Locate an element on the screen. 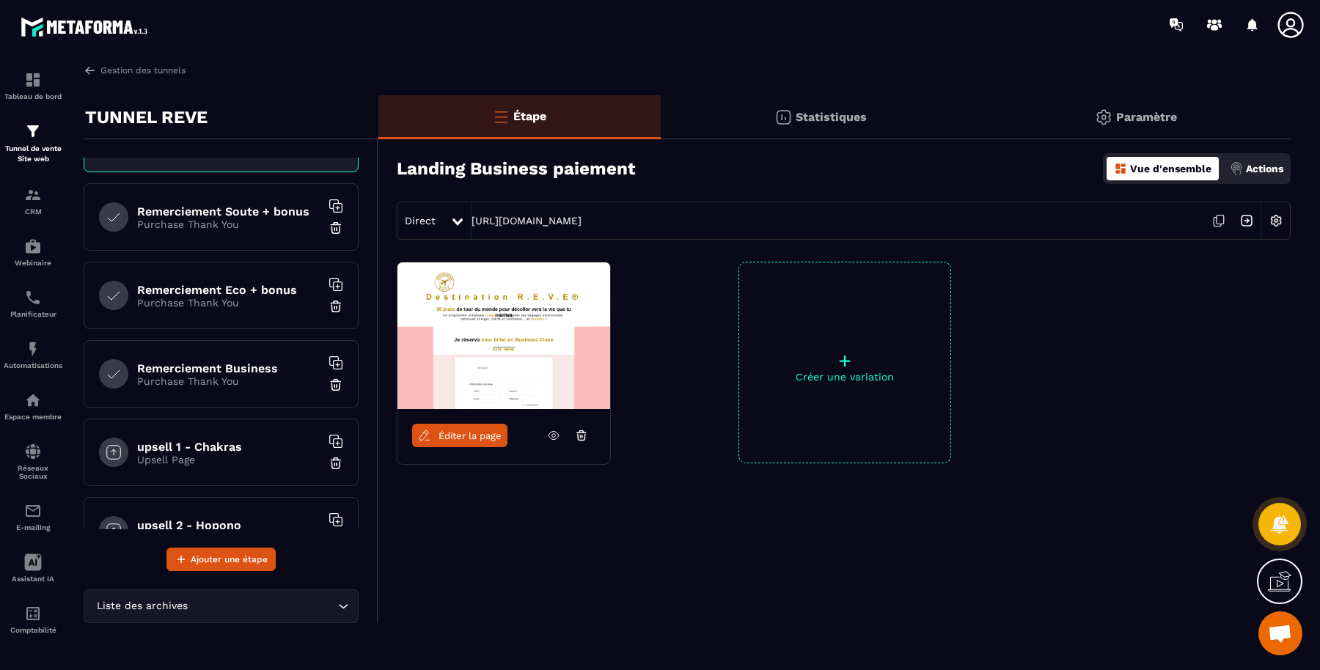 This screenshot has width=1320, height=670. p: Comptabilité is located at coordinates (33, 630).